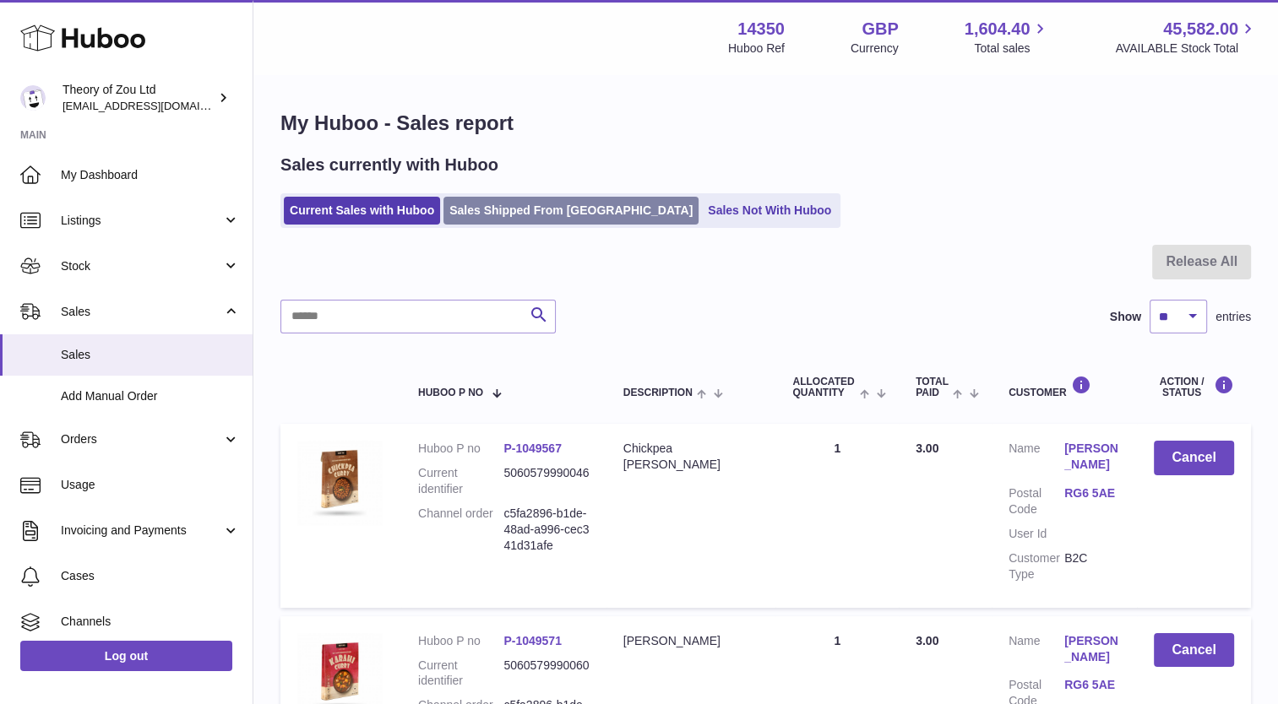 The image size is (1278, 704). What do you see at coordinates (532, 449) in the screenshot?
I see `a: P-1049567` at bounding box center [532, 449].